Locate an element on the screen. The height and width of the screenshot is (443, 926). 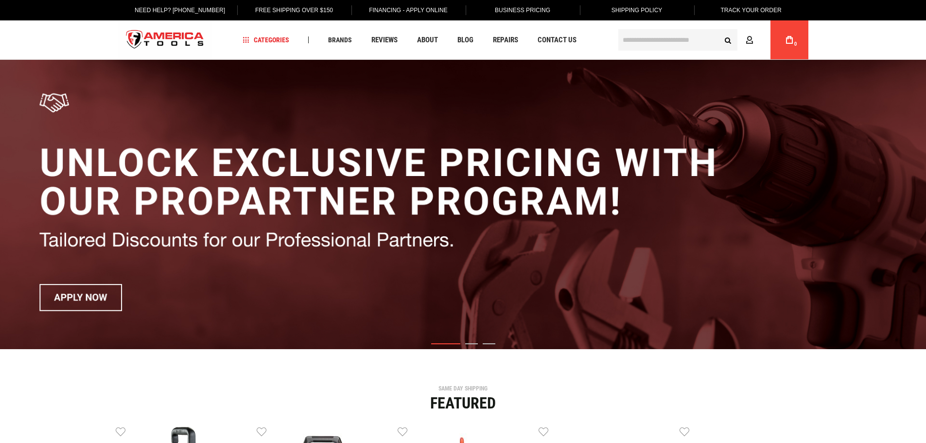
span: Contact Us is located at coordinates (557, 40).